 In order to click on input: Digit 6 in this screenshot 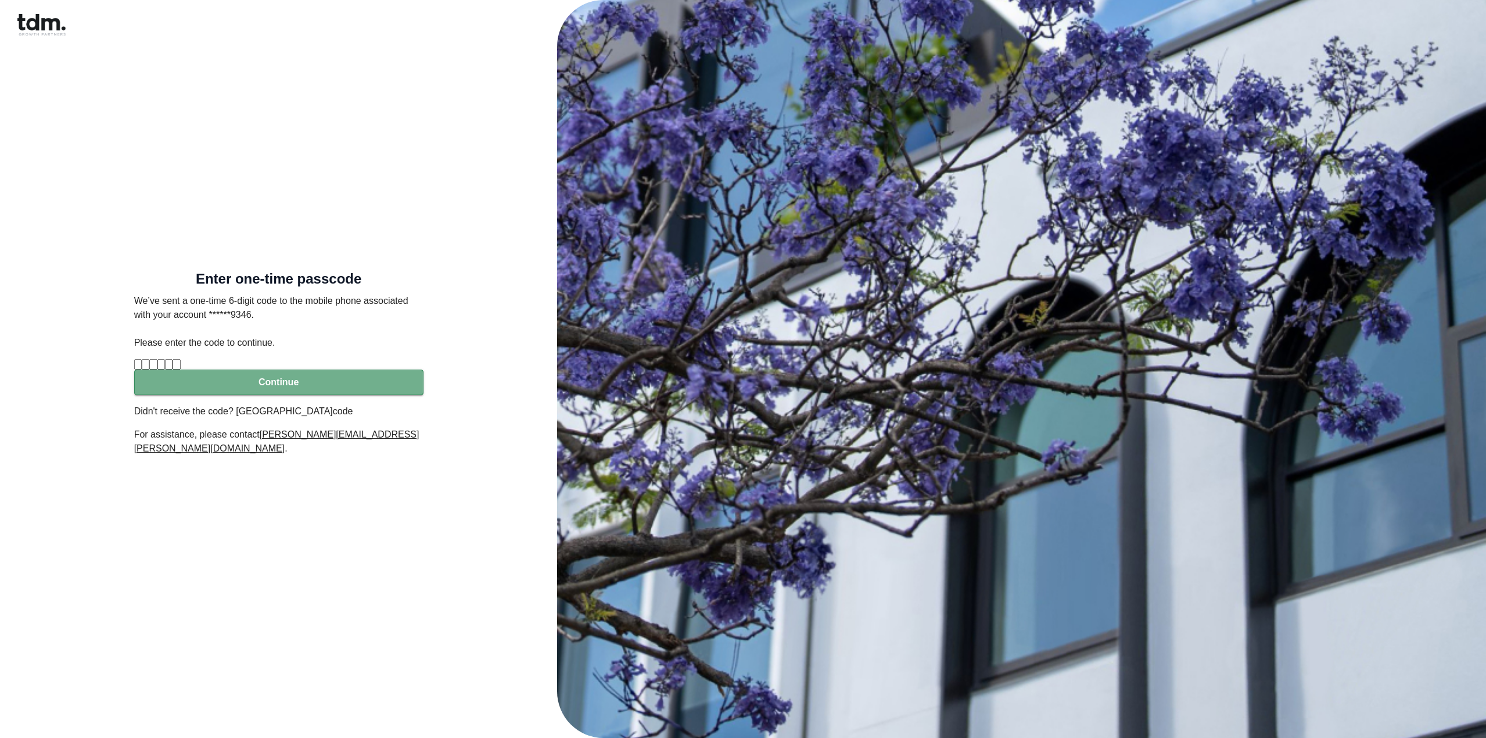, I will do `click(176, 364)`.